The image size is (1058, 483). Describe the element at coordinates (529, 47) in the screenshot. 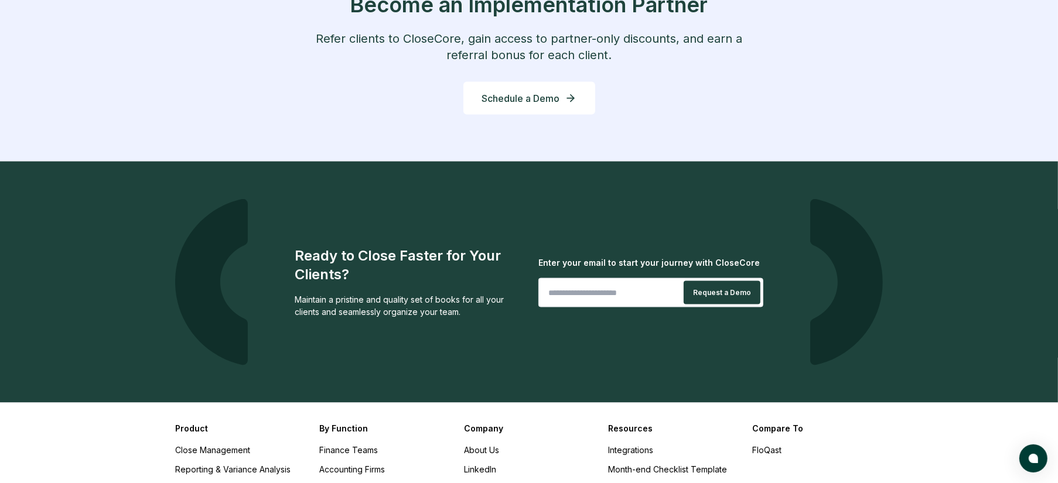

I see `p: Refer clients to CloseCore, gain access to partner-only discounts, and earn a referral bonus for ...` at that location.